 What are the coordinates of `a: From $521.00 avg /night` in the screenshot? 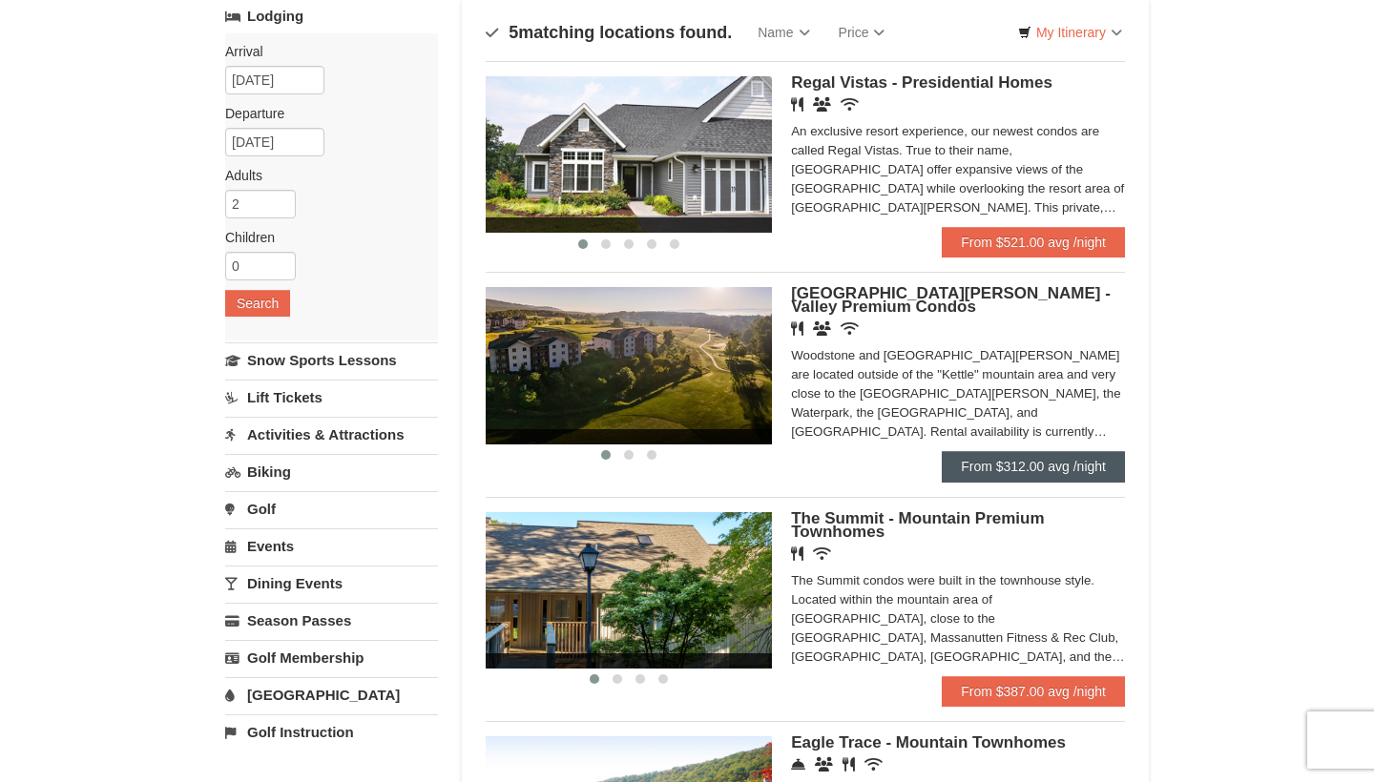 It's located at (1033, 242).